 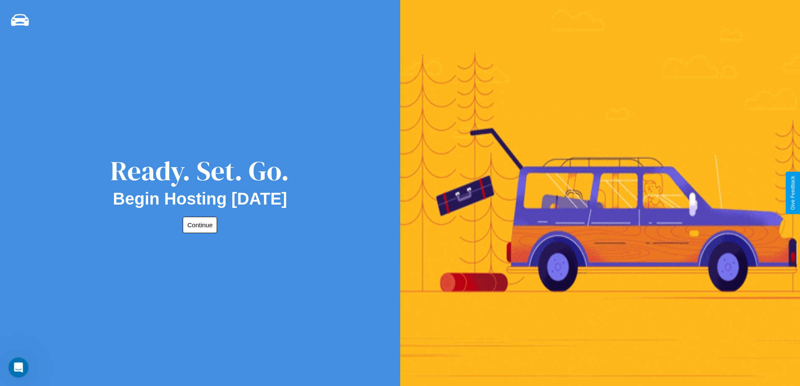 I want to click on div: Ready. Set. Go., so click(x=200, y=170).